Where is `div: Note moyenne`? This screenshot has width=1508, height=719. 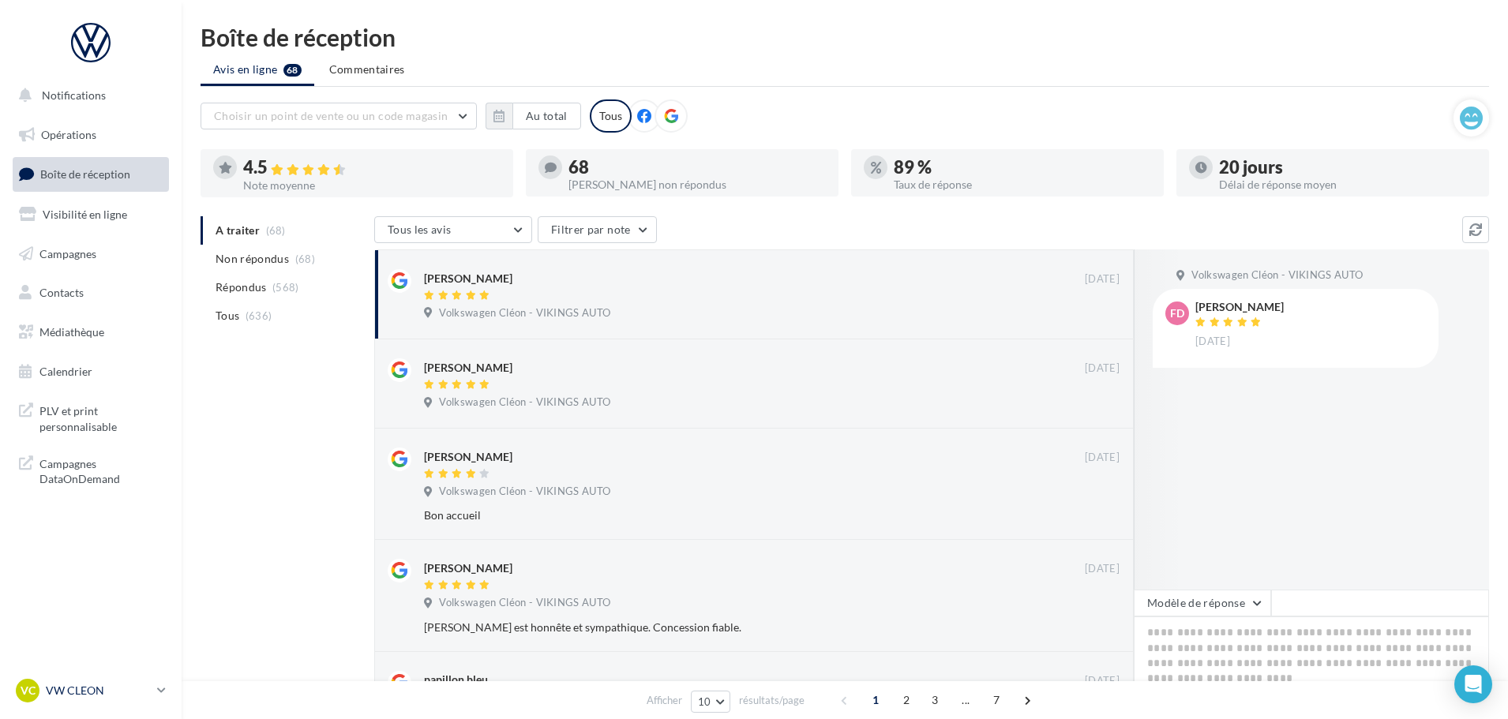 div: Note moyenne is located at coordinates (372, 186).